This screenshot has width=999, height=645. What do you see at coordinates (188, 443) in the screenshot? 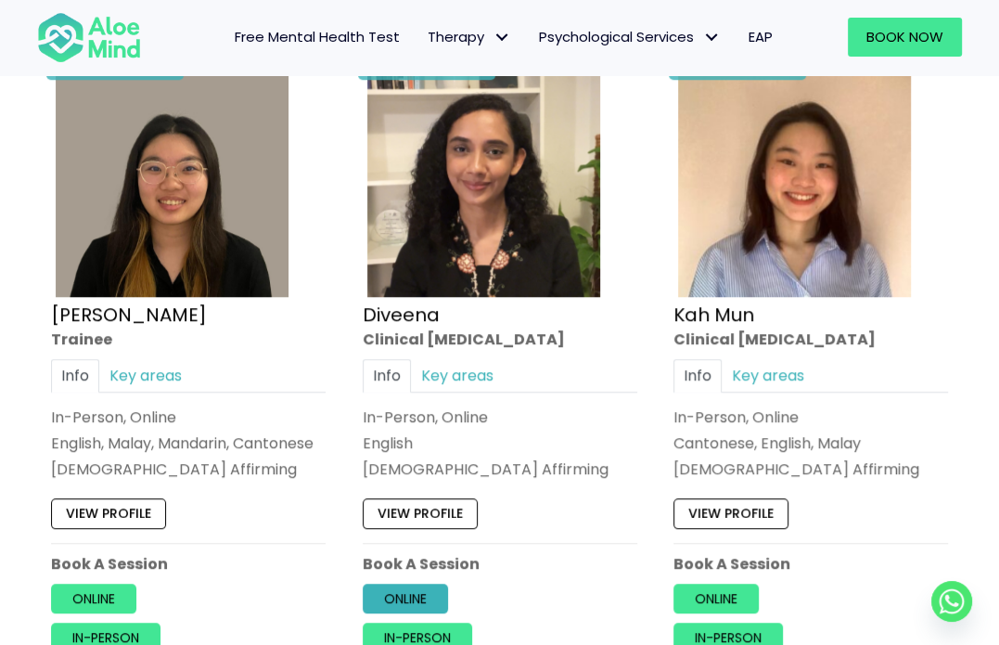
I see `p: English, Malay, Mandarin, Cantonese` at bounding box center [188, 443].